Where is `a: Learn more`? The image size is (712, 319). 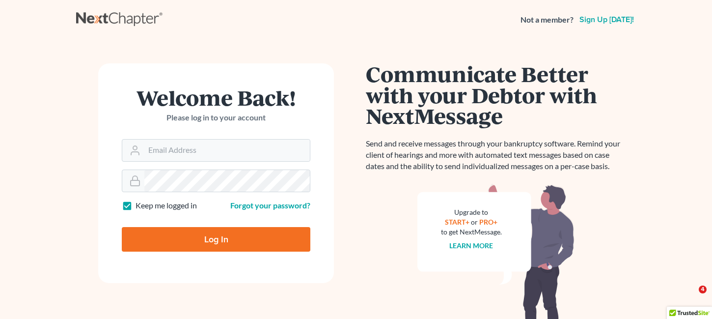 a: Learn more is located at coordinates (471, 245).